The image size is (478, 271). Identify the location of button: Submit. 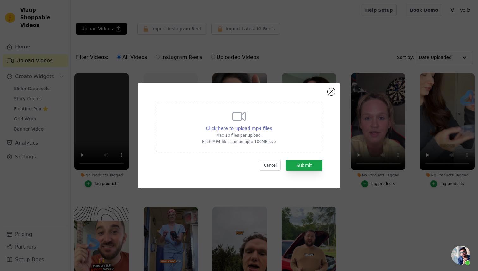
(304, 165).